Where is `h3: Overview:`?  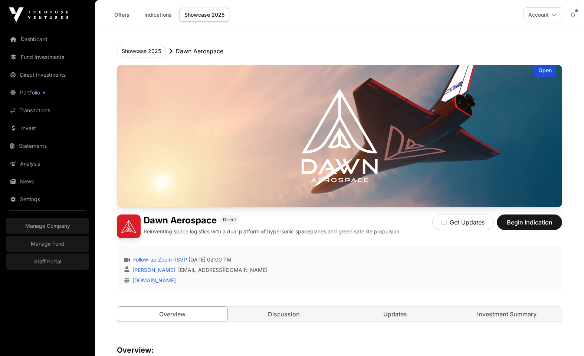
h3: Overview: is located at coordinates (339, 351).